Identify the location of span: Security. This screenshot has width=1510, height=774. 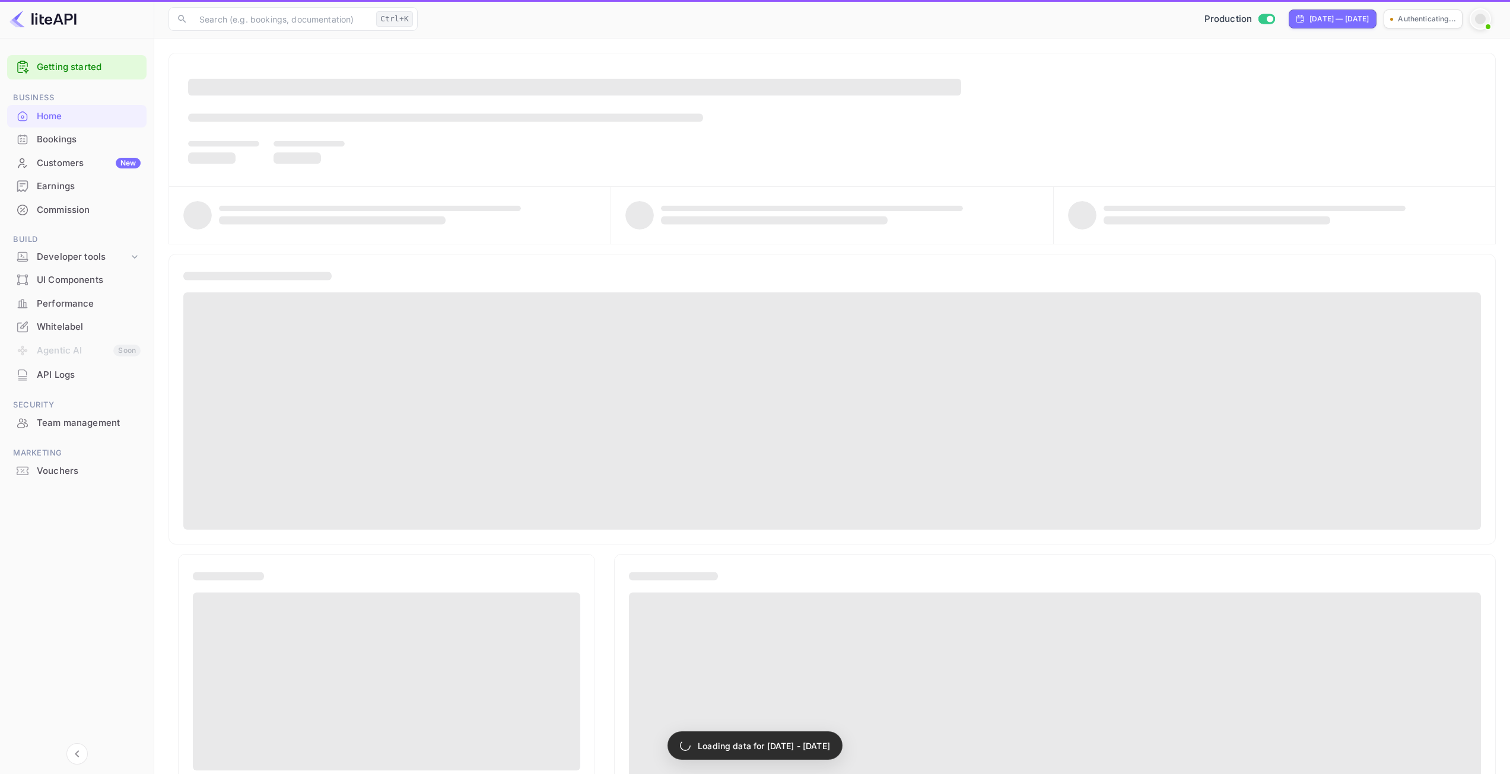
(77, 405).